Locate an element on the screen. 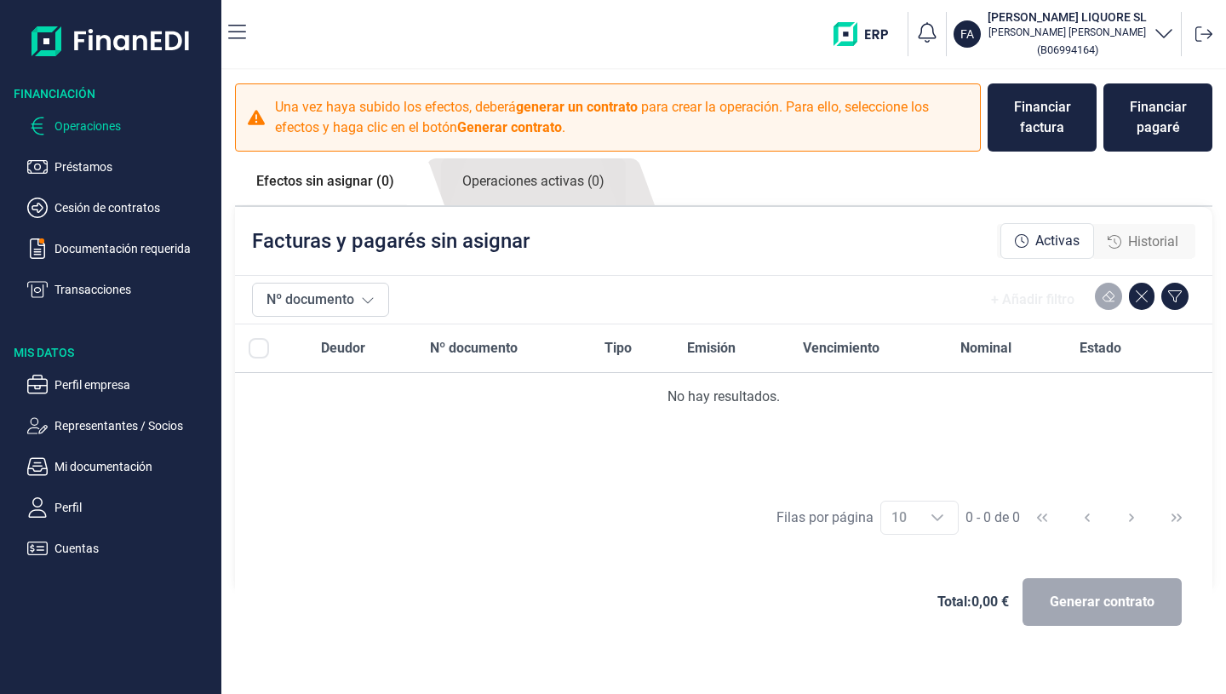 The height and width of the screenshot is (694, 1226). div: All items unselected is located at coordinates (259, 348).